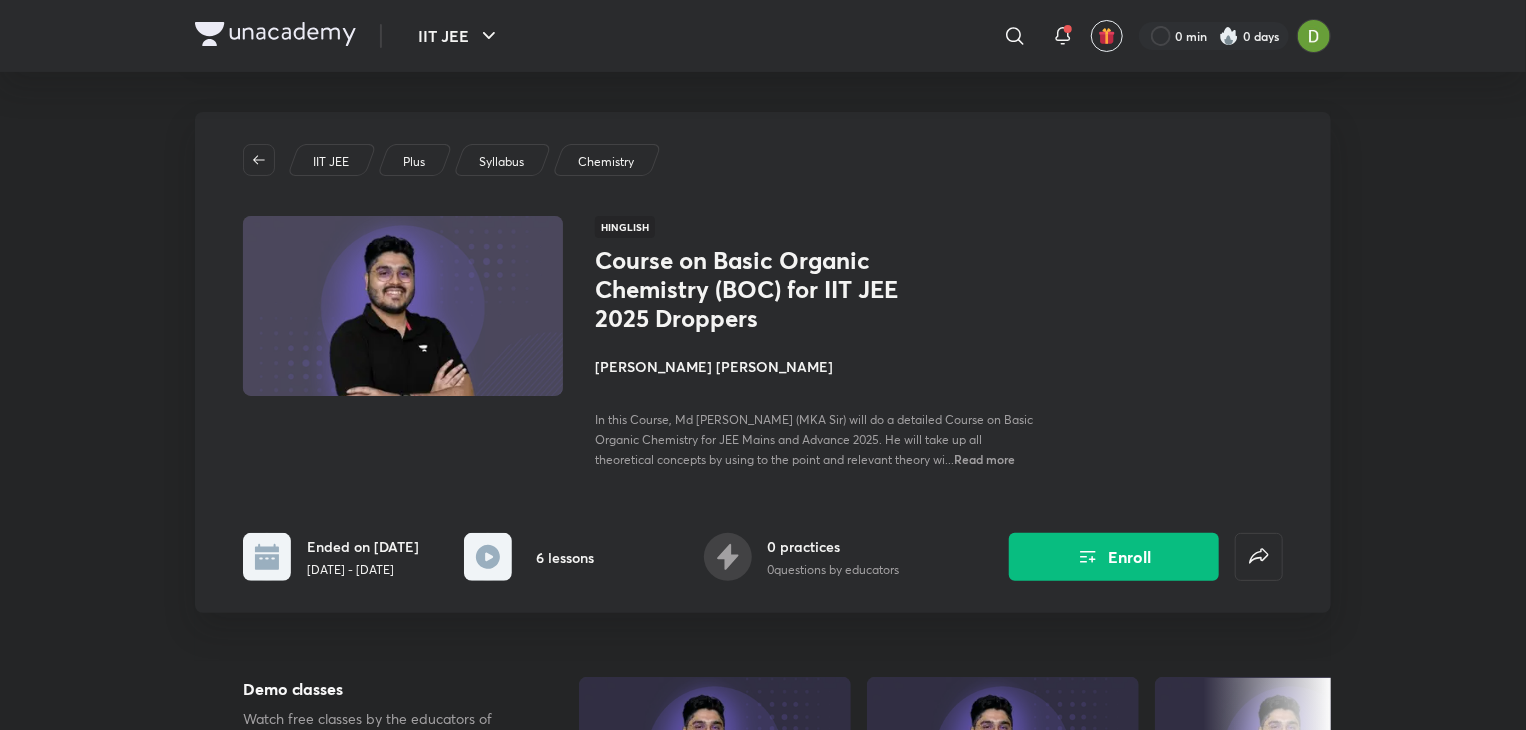  What do you see at coordinates (331, 162) in the screenshot?
I see `a: IIT JEE` at bounding box center [331, 162].